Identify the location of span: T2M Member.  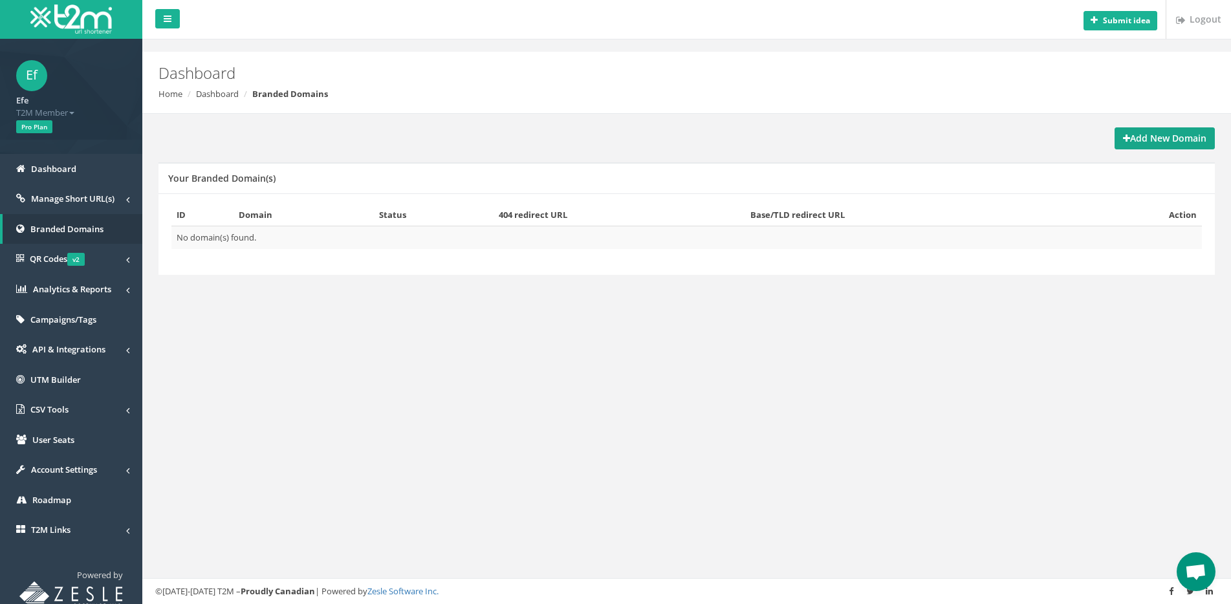
(71, 113).